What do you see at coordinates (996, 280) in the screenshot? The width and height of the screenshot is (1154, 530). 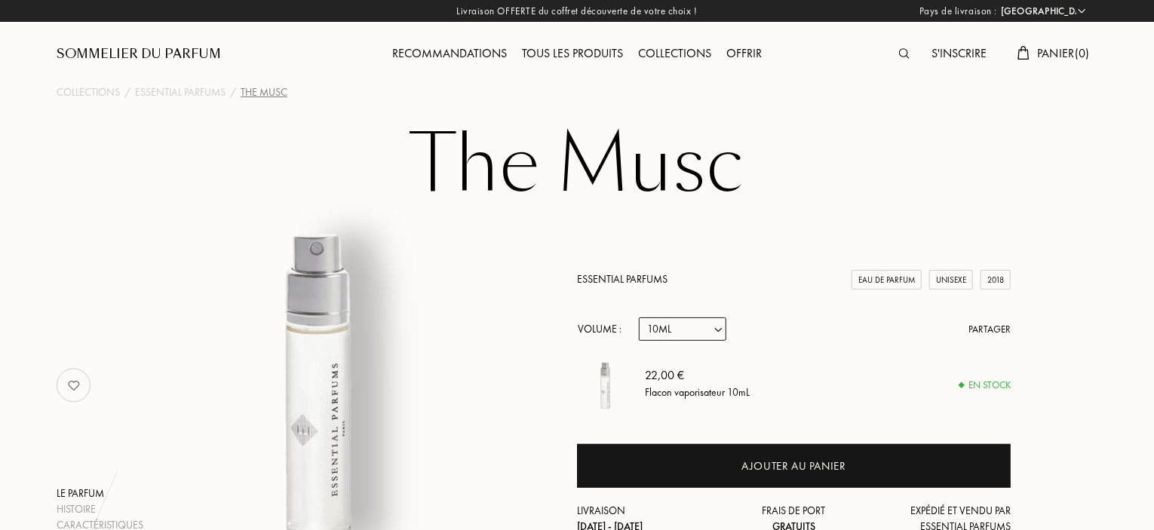 I see `div: 2018` at bounding box center [996, 280].